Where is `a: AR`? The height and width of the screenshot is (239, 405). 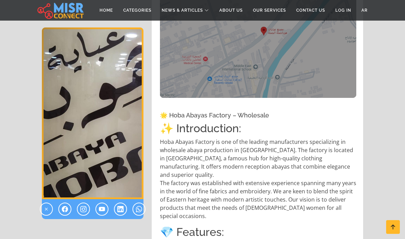
a: AR is located at coordinates (364, 10).